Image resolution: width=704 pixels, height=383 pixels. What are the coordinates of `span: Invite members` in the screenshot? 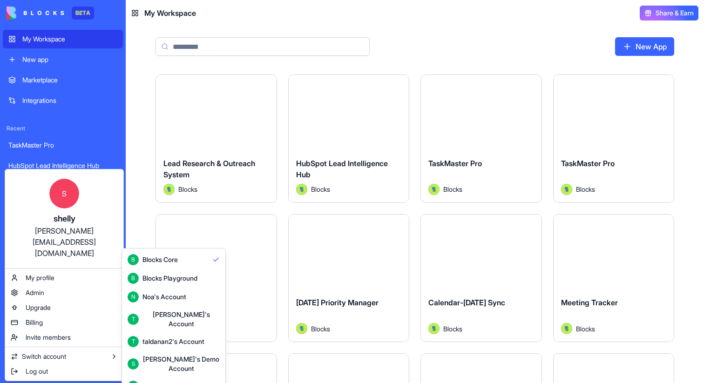 It's located at (48, 338).